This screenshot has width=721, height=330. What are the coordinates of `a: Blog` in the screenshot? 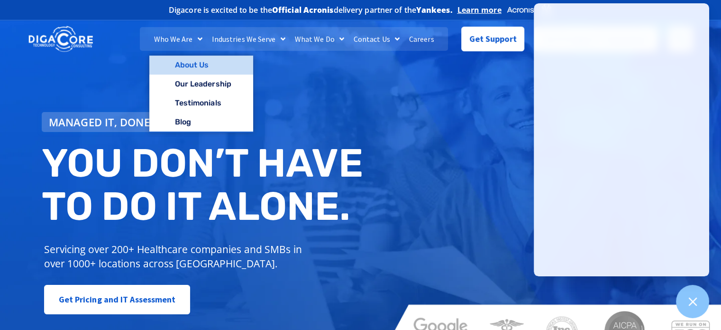 It's located at (201, 122).